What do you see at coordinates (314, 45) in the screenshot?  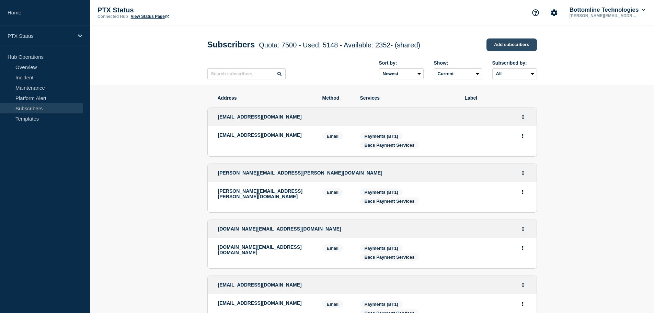 I see `h1: Subscribers` at bounding box center [314, 45].